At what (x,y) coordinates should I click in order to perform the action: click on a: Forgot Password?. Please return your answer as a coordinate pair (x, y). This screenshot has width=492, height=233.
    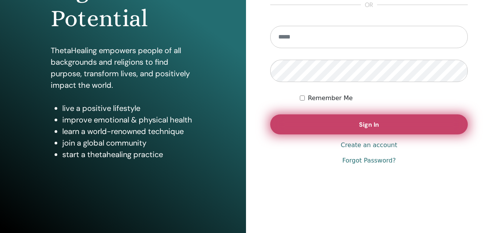
    Looking at the image, I should click on (369, 160).